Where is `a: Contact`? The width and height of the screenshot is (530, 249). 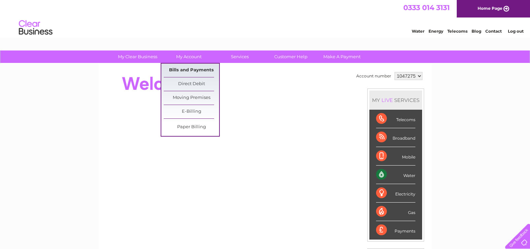 a: Contact is located at coordinates (493, 31).